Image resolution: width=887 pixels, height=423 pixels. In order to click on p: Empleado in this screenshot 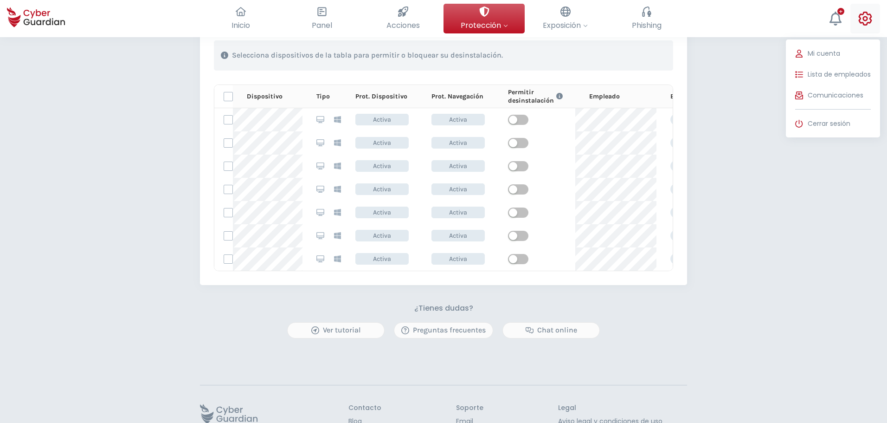, I will do `click(604, 96)`.